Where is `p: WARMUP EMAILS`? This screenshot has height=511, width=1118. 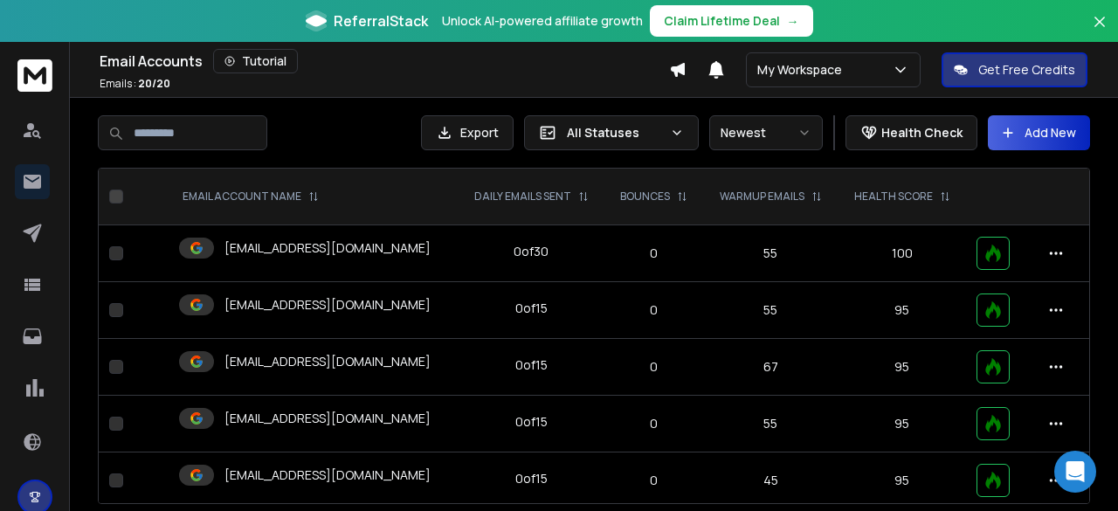
p: WARMUP EMAILS is located at coordinates (761, 196).